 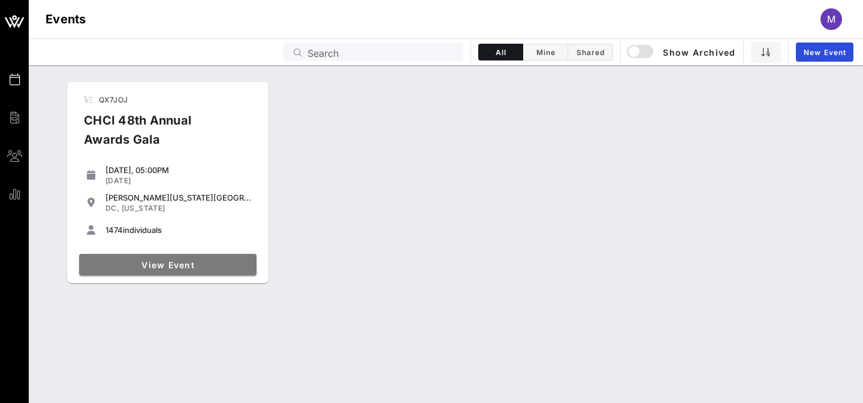 What do you see at coordinates (168, 265) in the screenshot?
I see `span: View Event` at bounding box center [168, 265].